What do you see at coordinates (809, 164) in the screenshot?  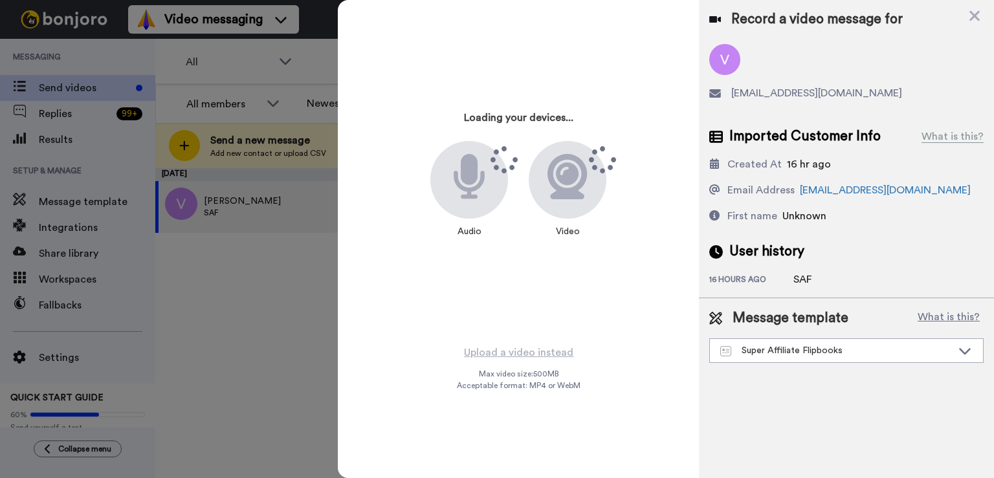 I see `span: 16 hr ago` at bounding box center [809, 164].